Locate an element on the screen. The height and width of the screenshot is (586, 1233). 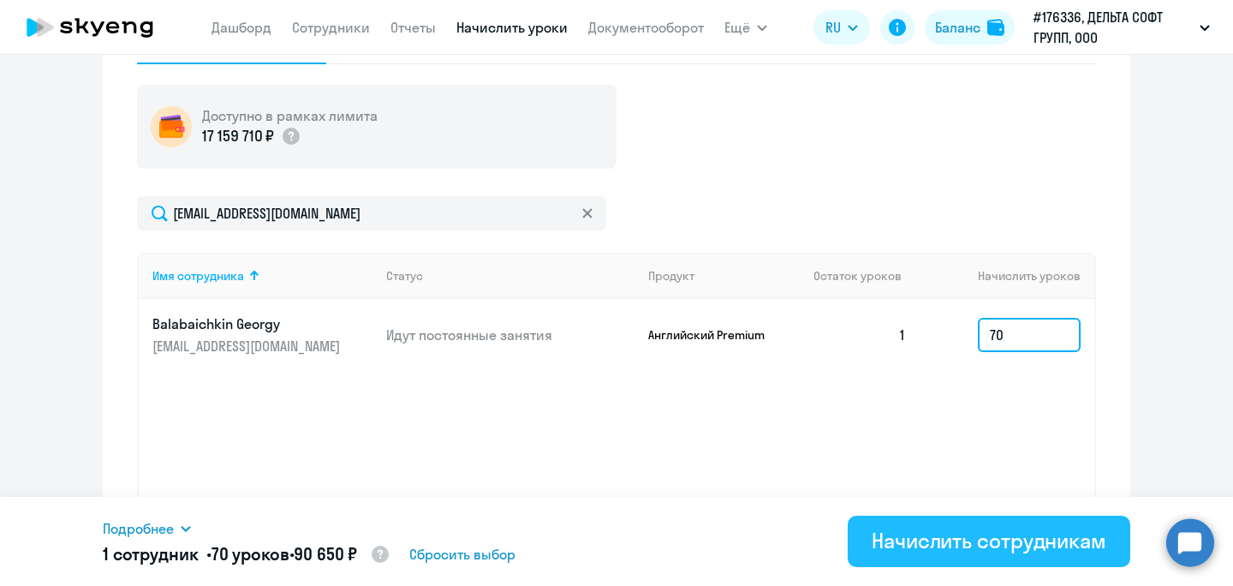
button: Балансbalance is located at coordinates (970, 27).